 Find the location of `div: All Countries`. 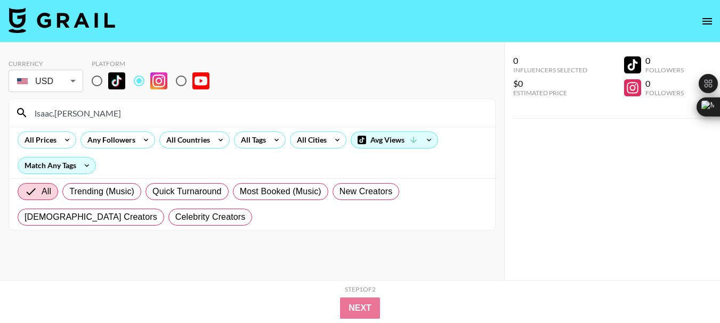

div: All Countries is located at coordinates (186, 140).